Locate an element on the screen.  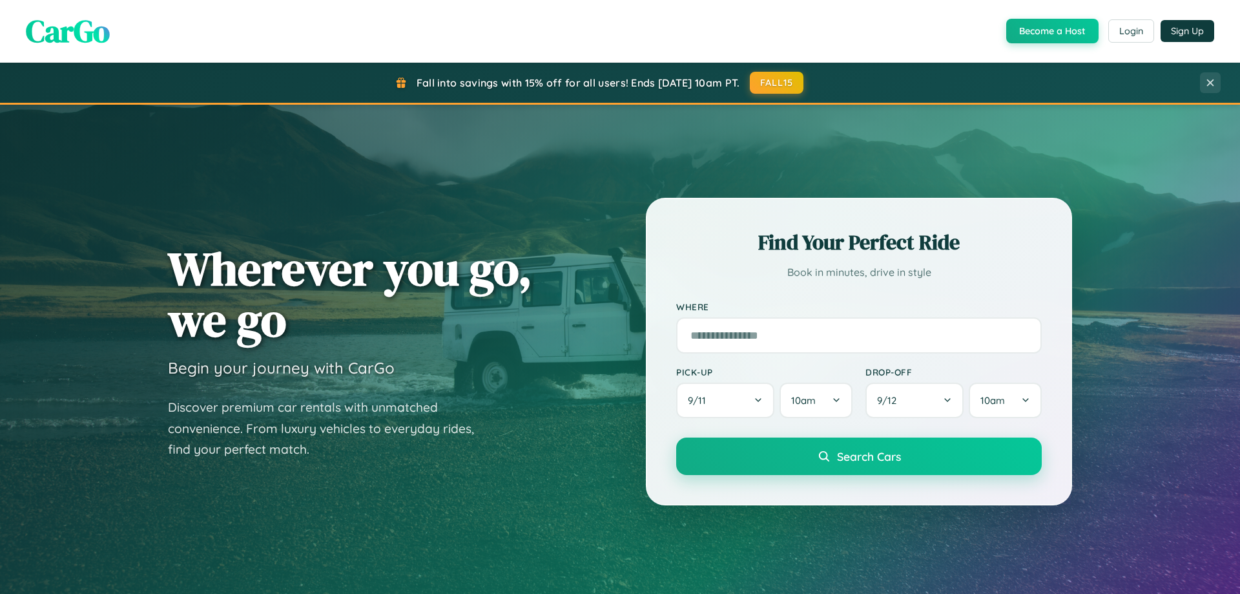
p: Book in minutes, drive in style is located at coordinates (859, 272).